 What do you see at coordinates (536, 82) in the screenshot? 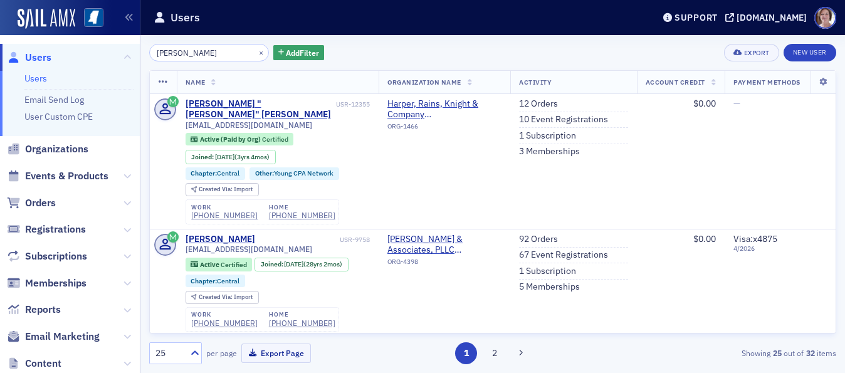
I see `span: Activity` at bounding box center [536, 82].